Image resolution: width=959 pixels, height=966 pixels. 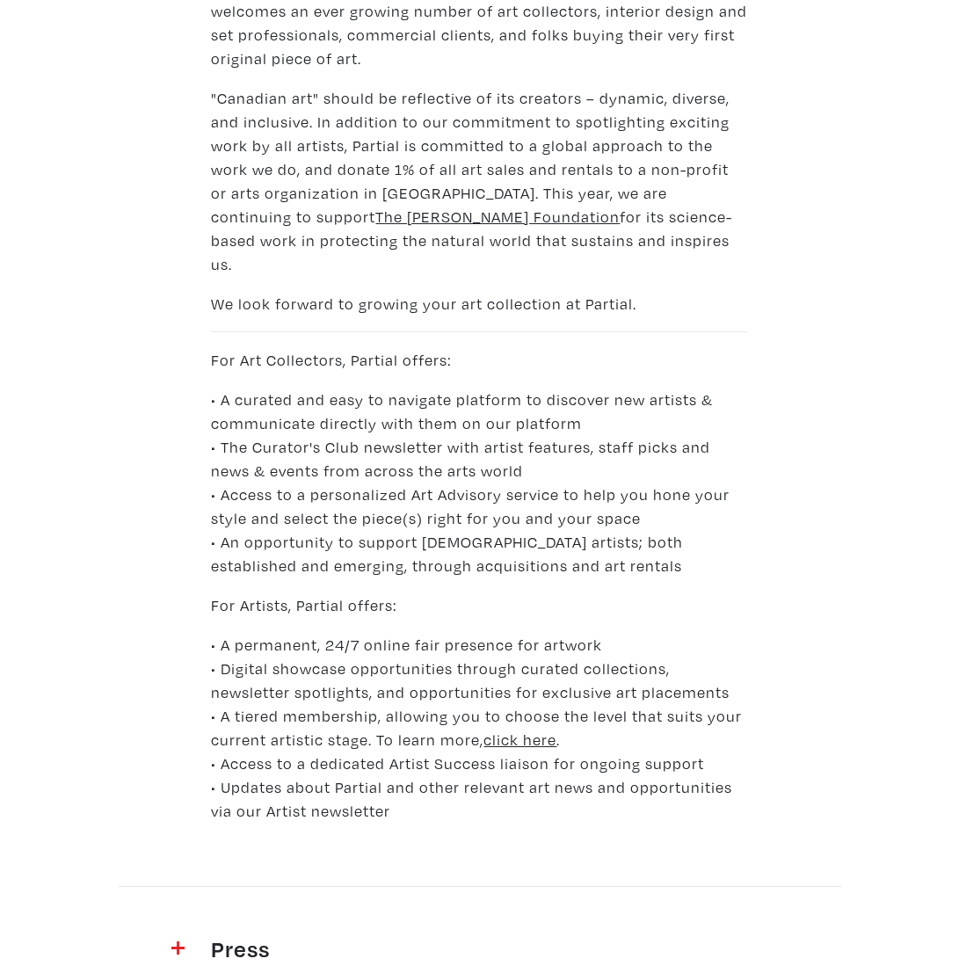 What do you see at coordinates (479, 181) in the screenshot?
I see `p: "Canadian art" should be reflective of its creators – dynamic, diverse, and inclusive. In additio...` at bounding box center [479, 181].